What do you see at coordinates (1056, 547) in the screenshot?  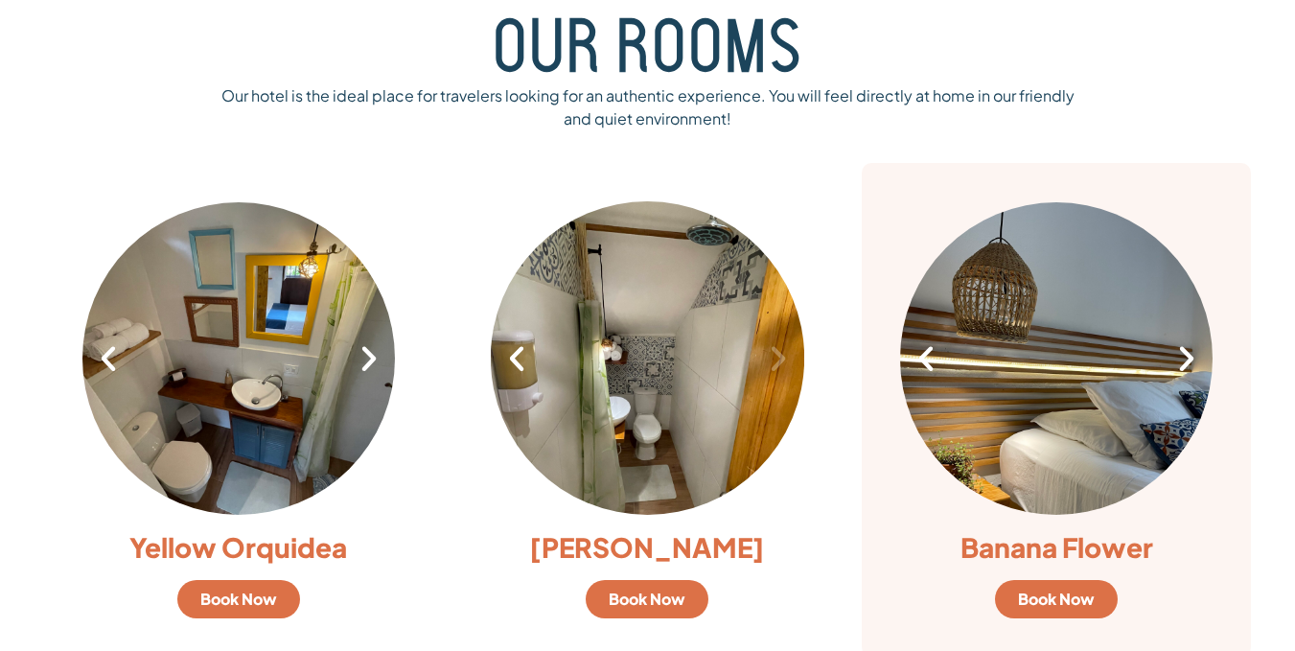 I see `h3: Banana Flower` at bounding box center [1056, 547].